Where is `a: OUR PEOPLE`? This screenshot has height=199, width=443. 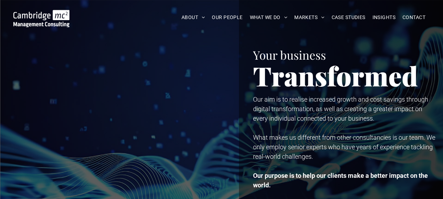 a: OUR PEOPLE is located at coordinates (227, 17).